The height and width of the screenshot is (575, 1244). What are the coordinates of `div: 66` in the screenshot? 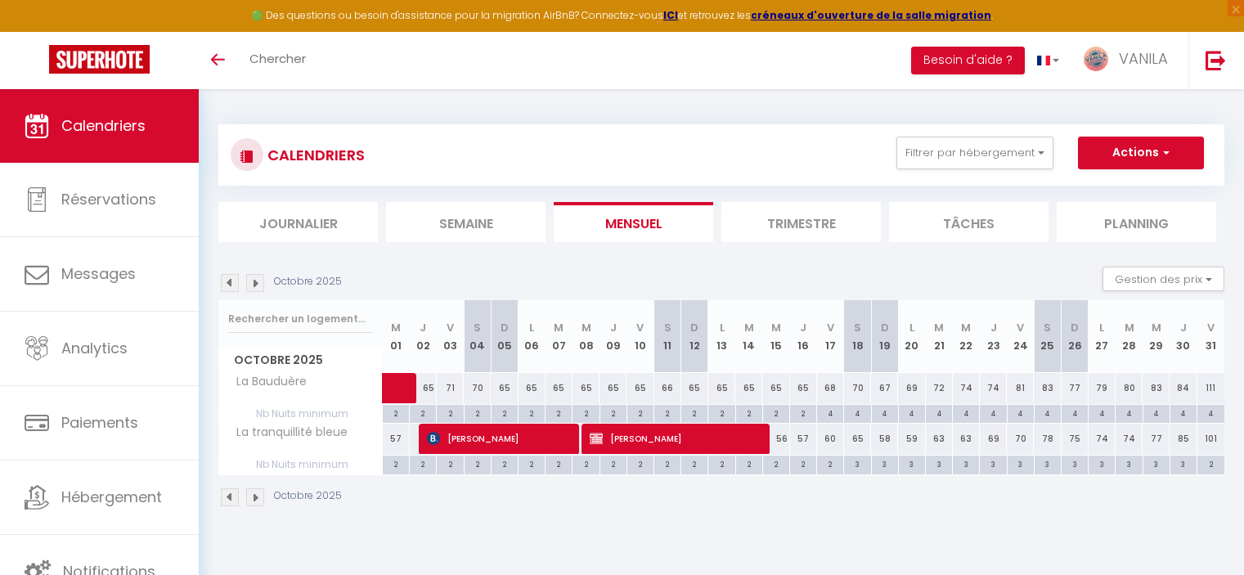 It's located at (667, 388).